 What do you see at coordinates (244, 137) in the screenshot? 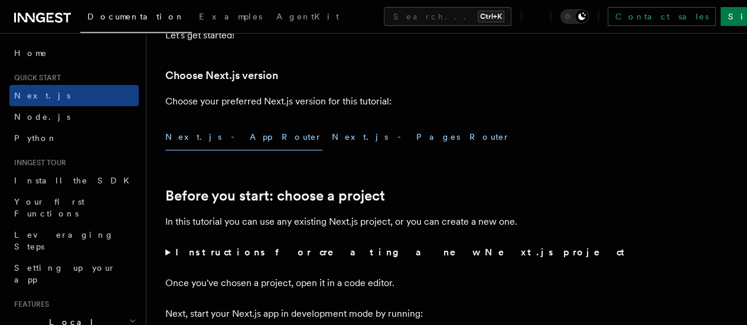
I see `button: Next.js - App Router` at bounding box center [244, 137].